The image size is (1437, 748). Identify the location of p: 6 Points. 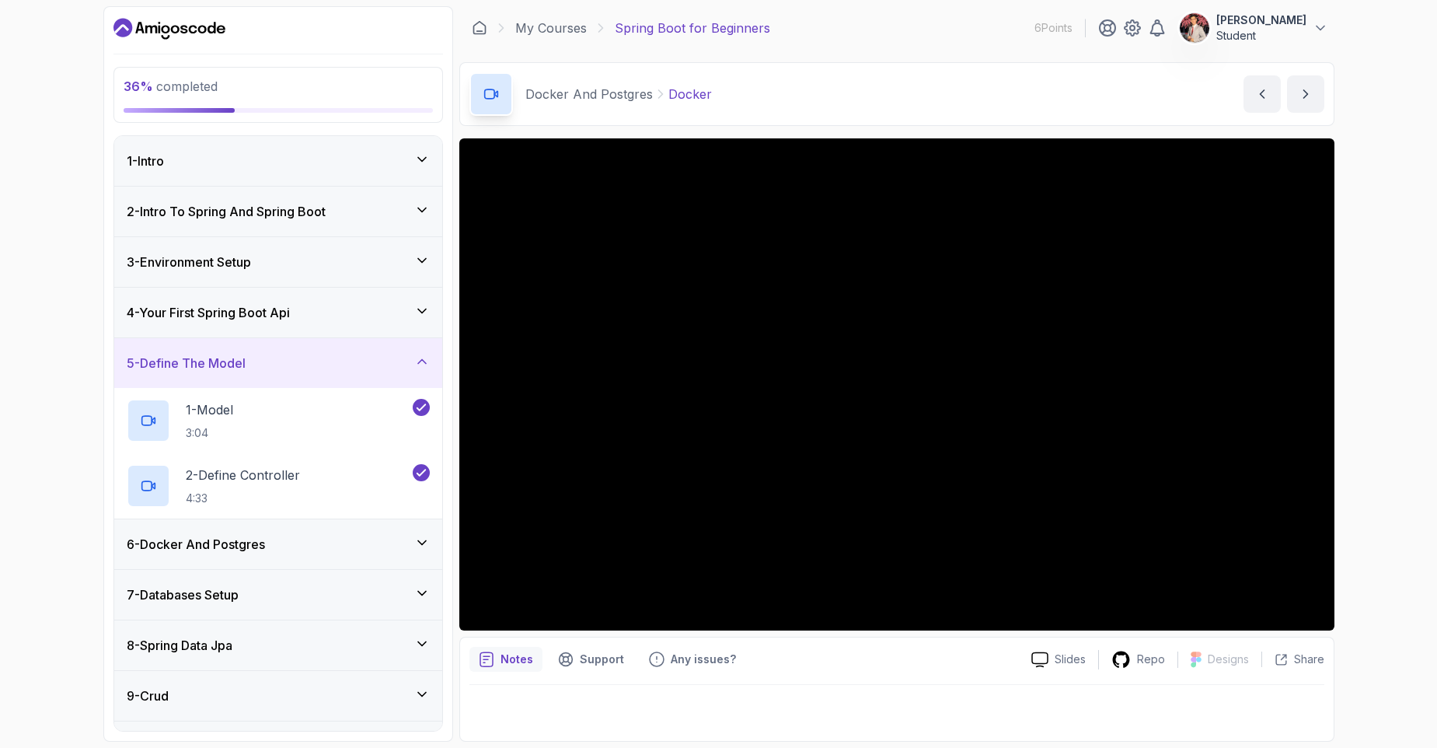
(1053, 28).